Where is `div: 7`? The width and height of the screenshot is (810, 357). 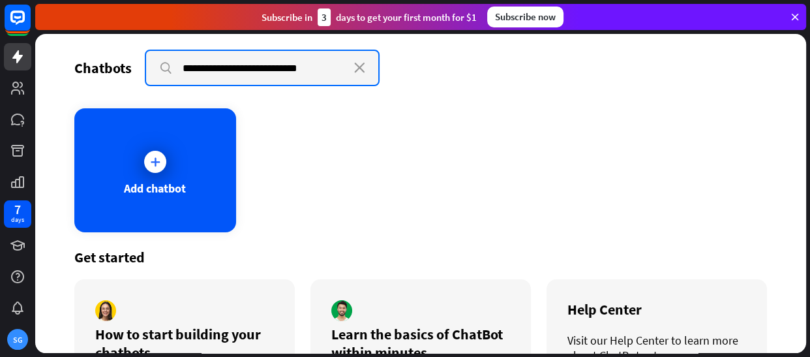 div: 7 is located at coordinates (18, 209).